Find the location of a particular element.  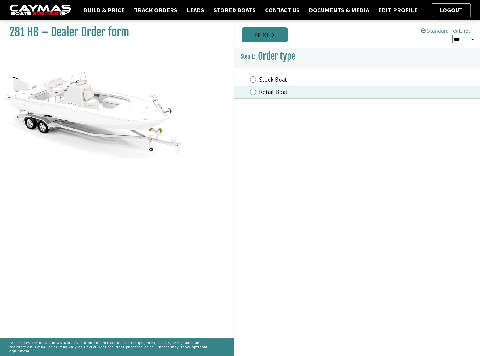

img: caymas-dealer-connect-2ed40d3bc7270c1d8d7ffb4b79bf05adc795679939227970def78ec6f6c03838.gif is located at coordinates (40, 10).